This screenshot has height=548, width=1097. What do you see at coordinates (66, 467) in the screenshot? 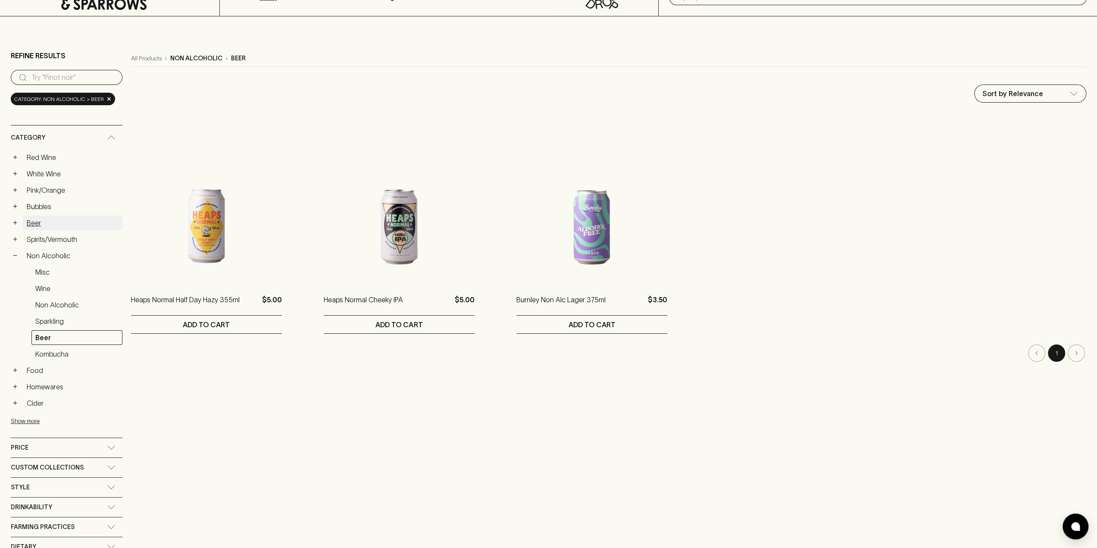
I see `div: Custom Collections` at bounding box center [66, 467].